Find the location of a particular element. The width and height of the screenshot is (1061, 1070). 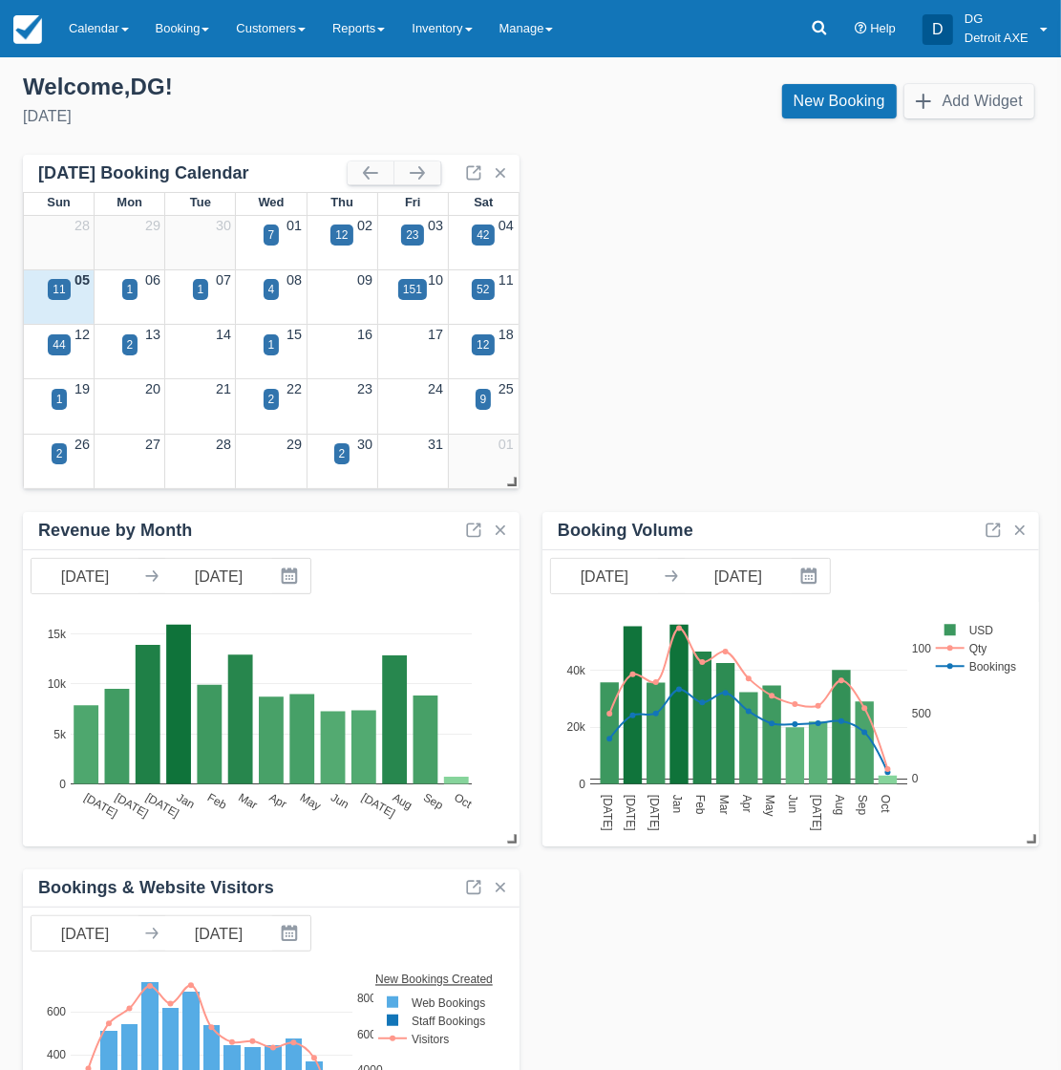

text: New Bookings Created is located at coordinates (434, 979).